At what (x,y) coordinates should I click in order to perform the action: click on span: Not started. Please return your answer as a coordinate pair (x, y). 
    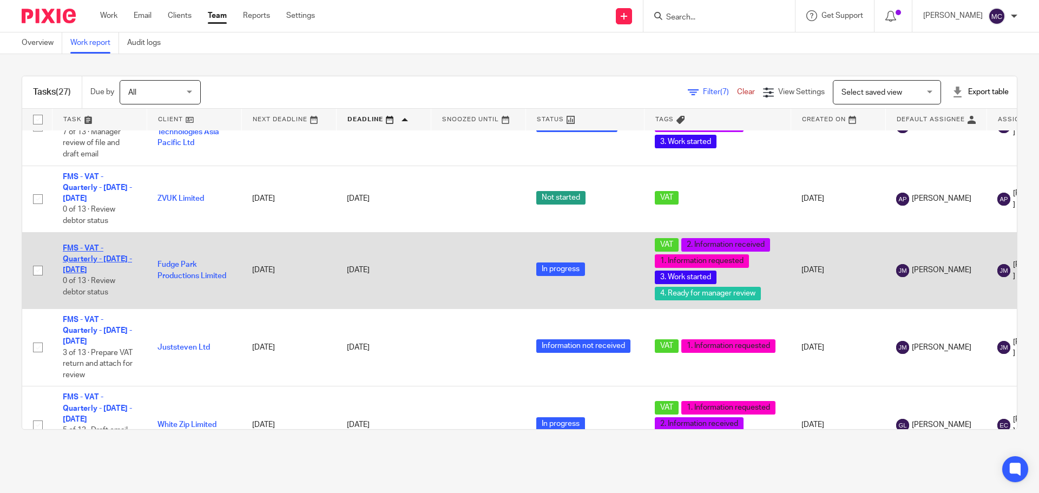
    Looking at the image, I should click on (561, 198).